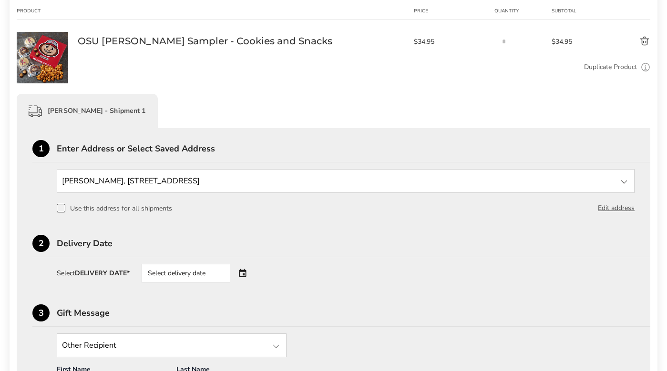 This screenshot has width=667, height=371. I want to click on a: OSU Brutus Buckeye Sampler - Cookies and Snacks, so click(42, 36).